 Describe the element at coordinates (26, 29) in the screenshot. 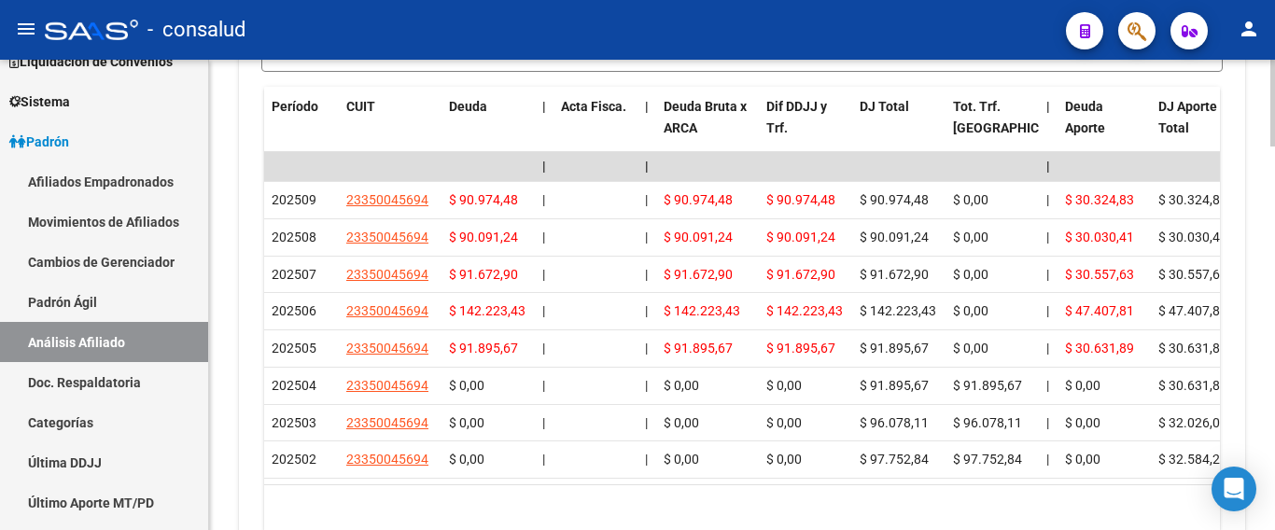

I see `mat-icon: menu` at that location.